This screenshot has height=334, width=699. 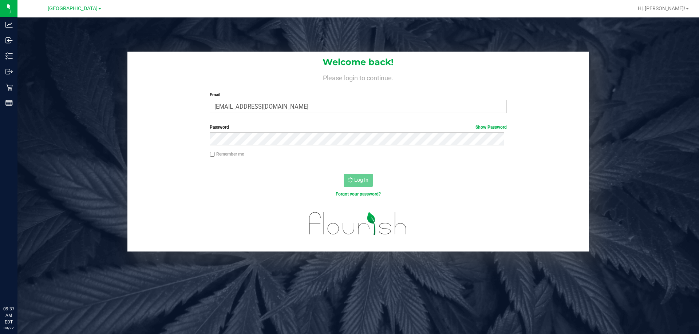 I want to click on span: Password, so click(x=219, y=127).